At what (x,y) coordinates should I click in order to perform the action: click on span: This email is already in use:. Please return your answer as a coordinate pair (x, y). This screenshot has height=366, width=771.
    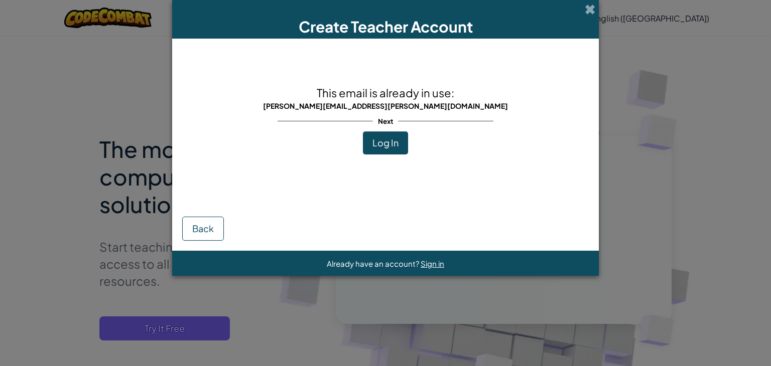
    Looking at the image, I should click on (385, 93).